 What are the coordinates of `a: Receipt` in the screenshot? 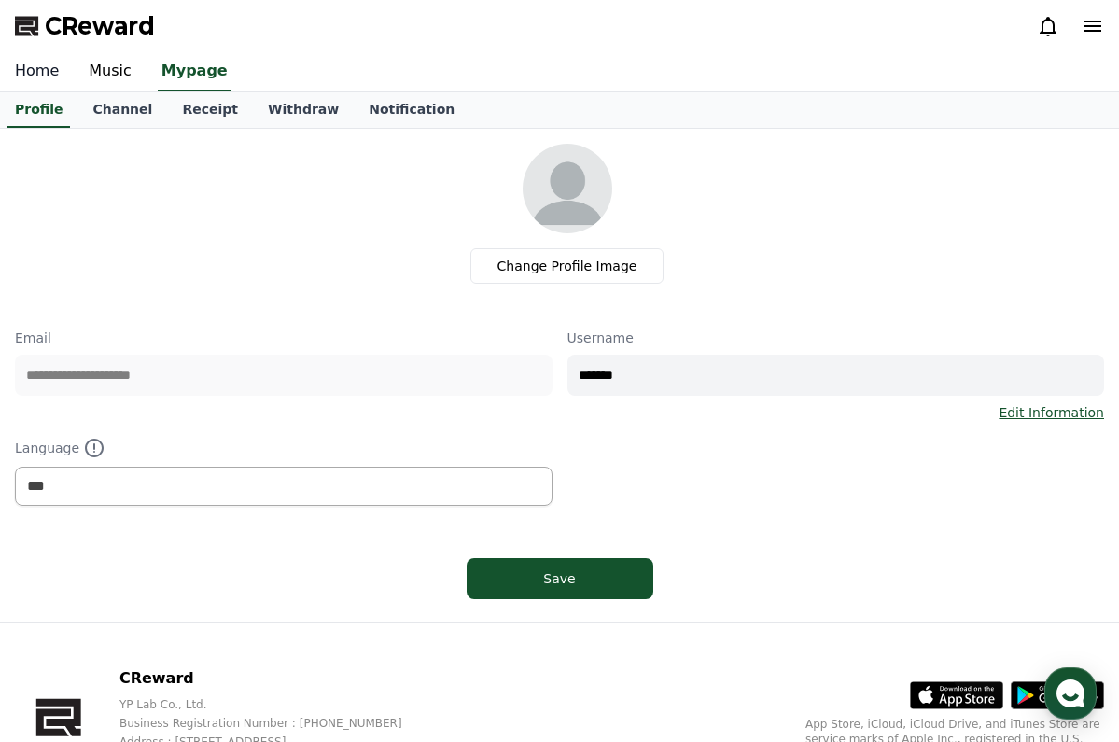 It's located at (210, 110).